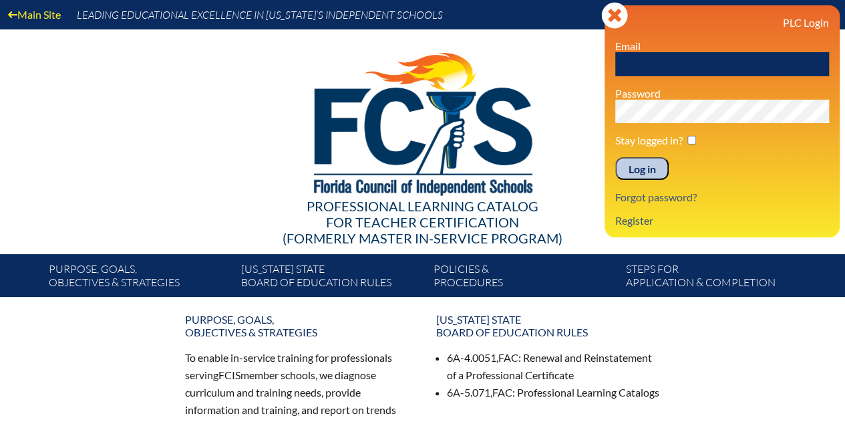 The height and width of the screenshot is (422, 845). I want to click on h3: PLC Login, so click(722, 22).